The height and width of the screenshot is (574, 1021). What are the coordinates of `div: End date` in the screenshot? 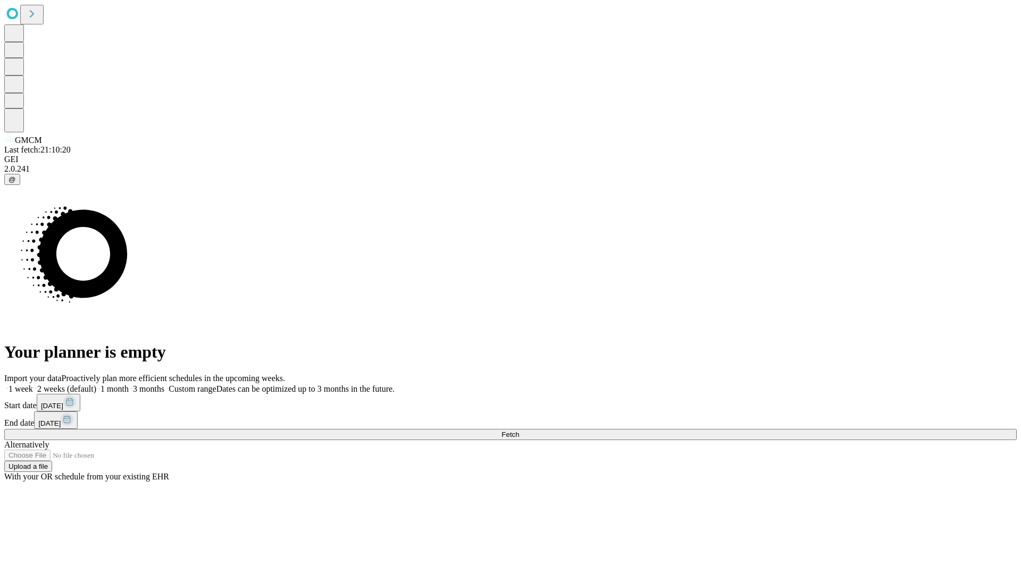 It's located at (510, 420).